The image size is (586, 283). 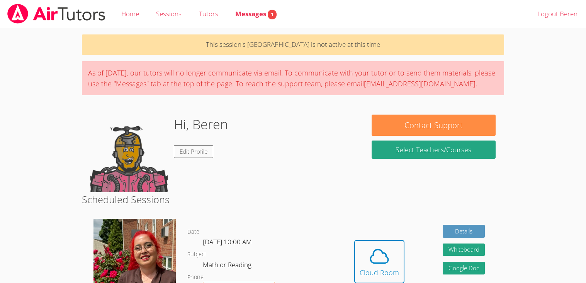 What do you see at coordinates (464, 249) in the screenshot?
I see `button: Whiteboard` at bounding box center [464, 249].